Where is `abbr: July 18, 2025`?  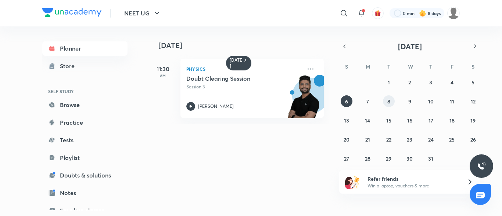 abbr: July 18, 2025 is located at coordinates (452, 120).